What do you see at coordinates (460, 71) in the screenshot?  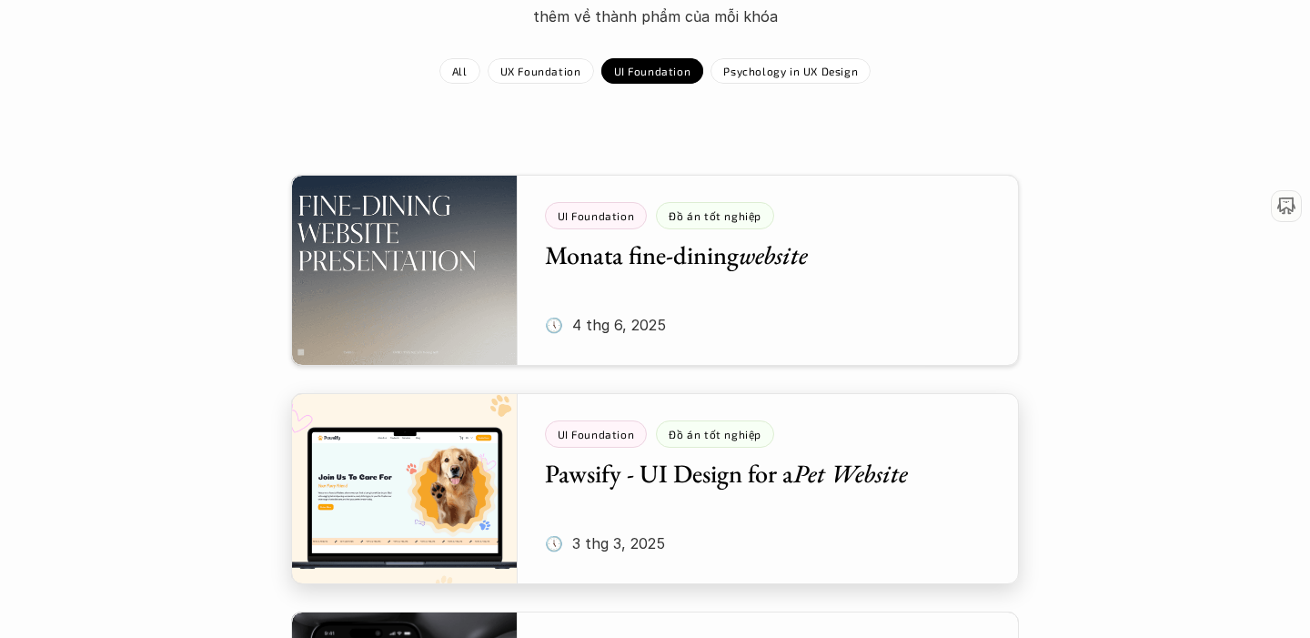 I see `a: All` at bounding box center [460, 71].